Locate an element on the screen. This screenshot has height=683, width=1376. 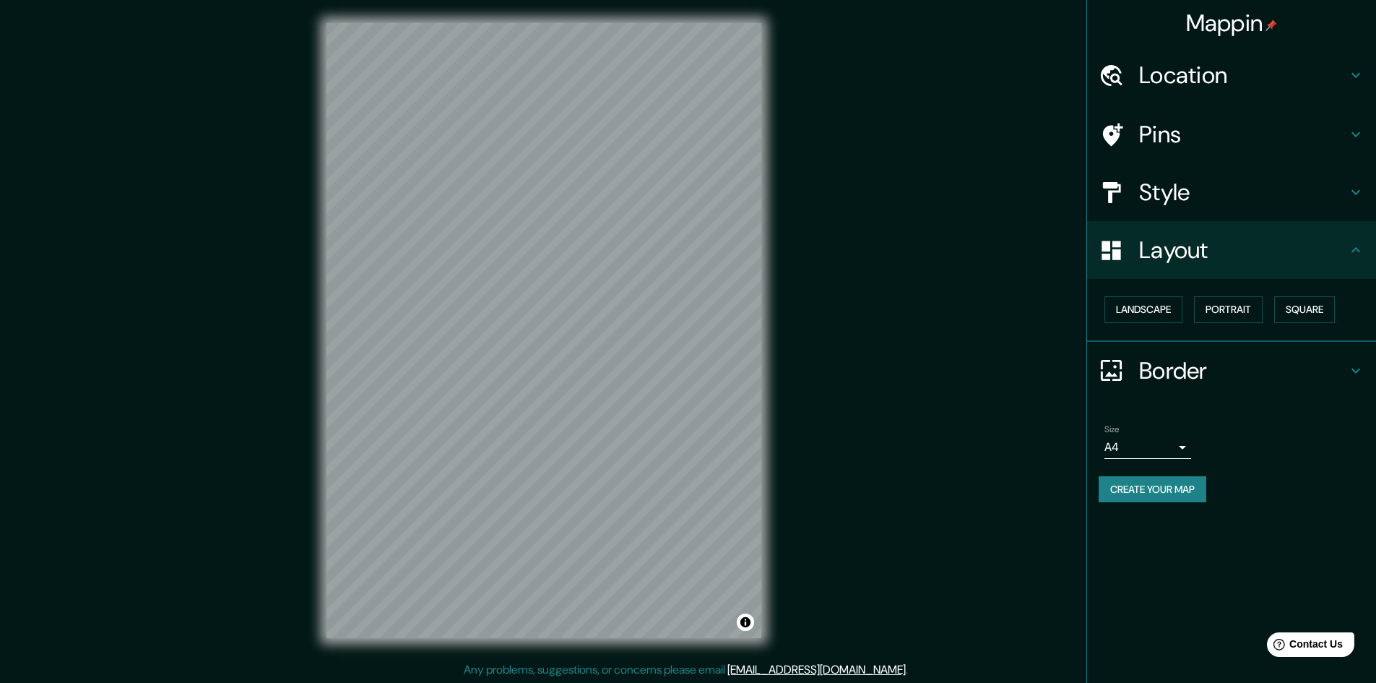
div: A4 is located at coordinates (1148, 447).